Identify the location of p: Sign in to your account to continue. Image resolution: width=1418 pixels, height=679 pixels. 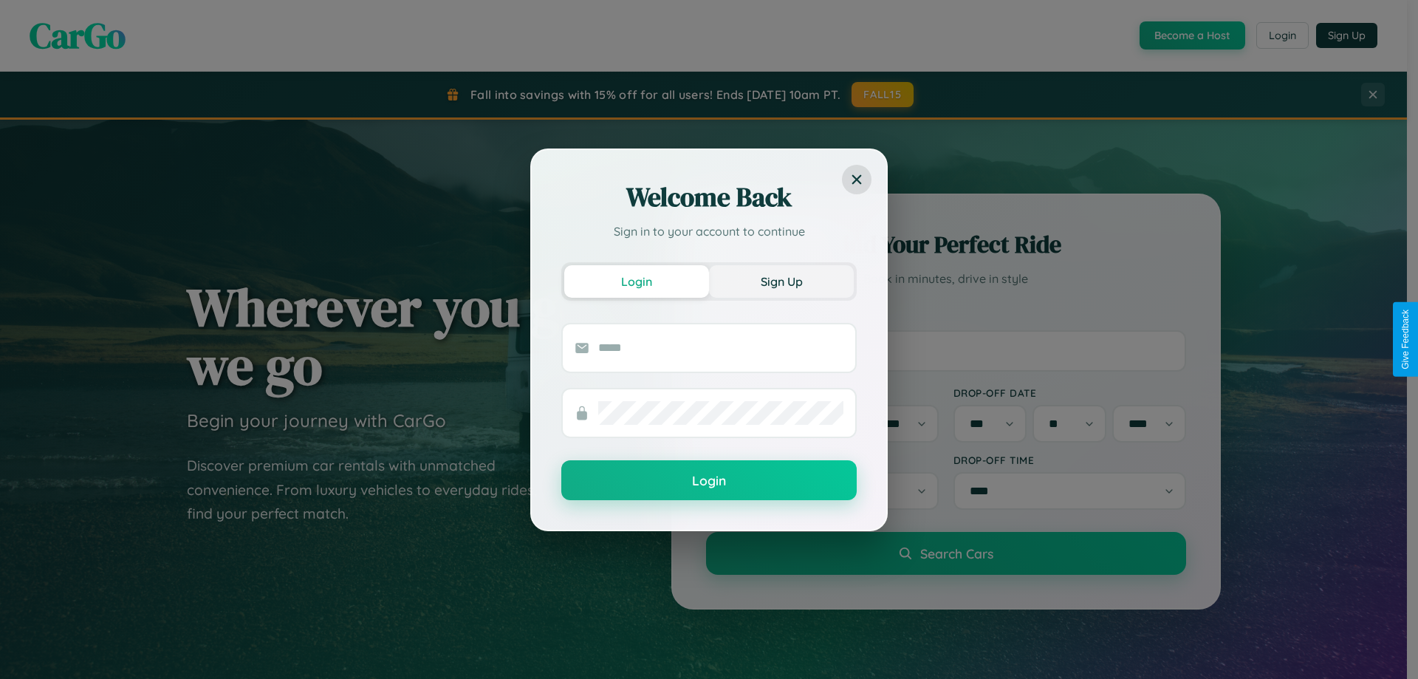
(709, 231).